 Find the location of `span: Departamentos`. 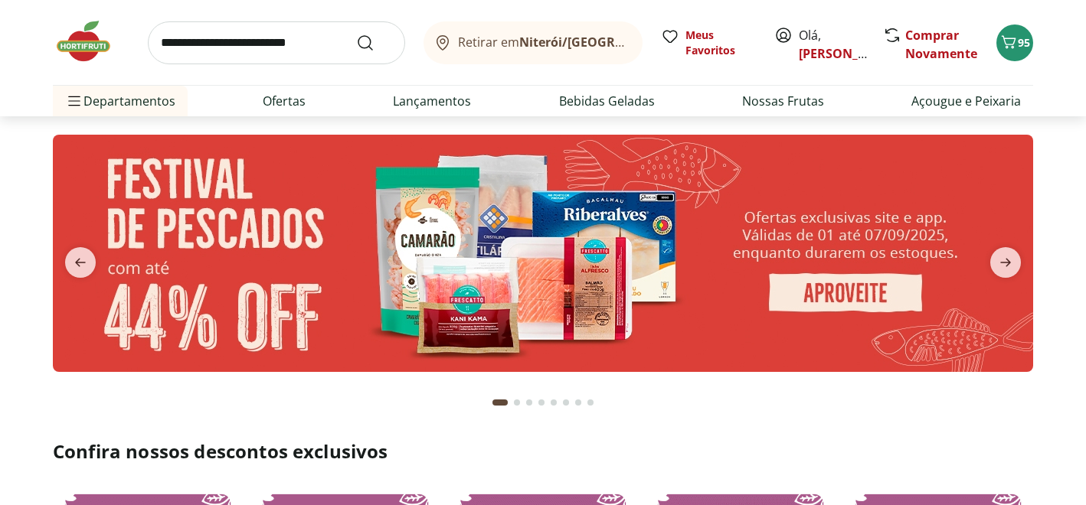

span: Departamentos is located at coordinates (120, 101).